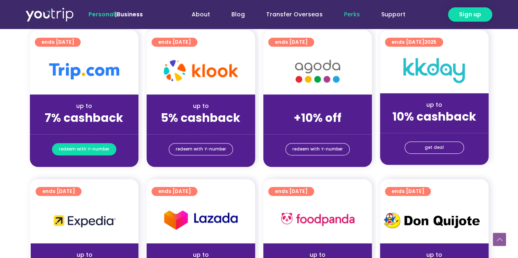 This screenshot has height=258, width=518. Describe the element at coordinates (434, 117) in the screenshot. I see `strong: 10% cashback` at that location.